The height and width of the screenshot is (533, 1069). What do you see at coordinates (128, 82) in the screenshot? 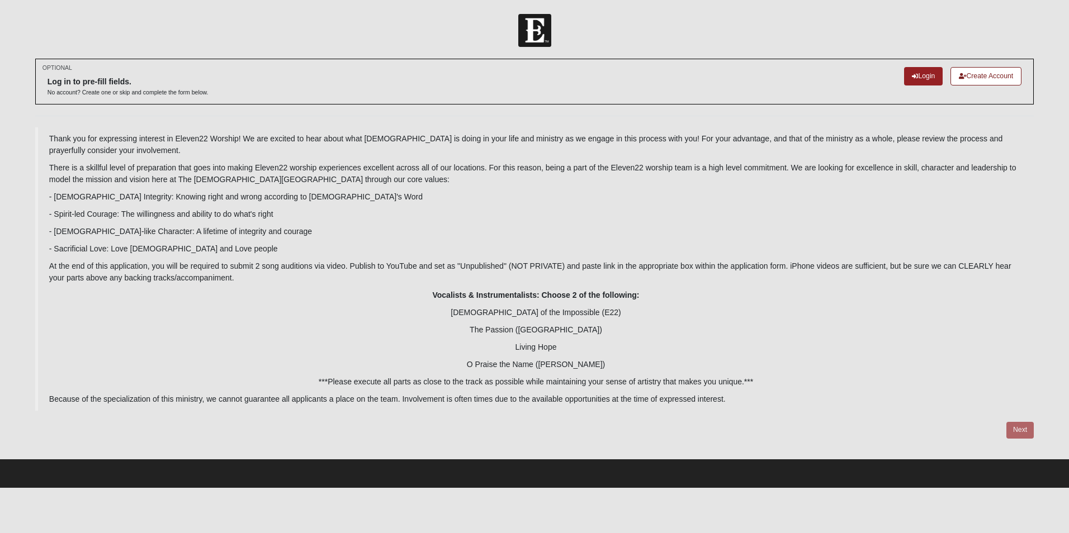
I see `h6: Log in to pre-fill fields.` at bounding box center [128, 82].